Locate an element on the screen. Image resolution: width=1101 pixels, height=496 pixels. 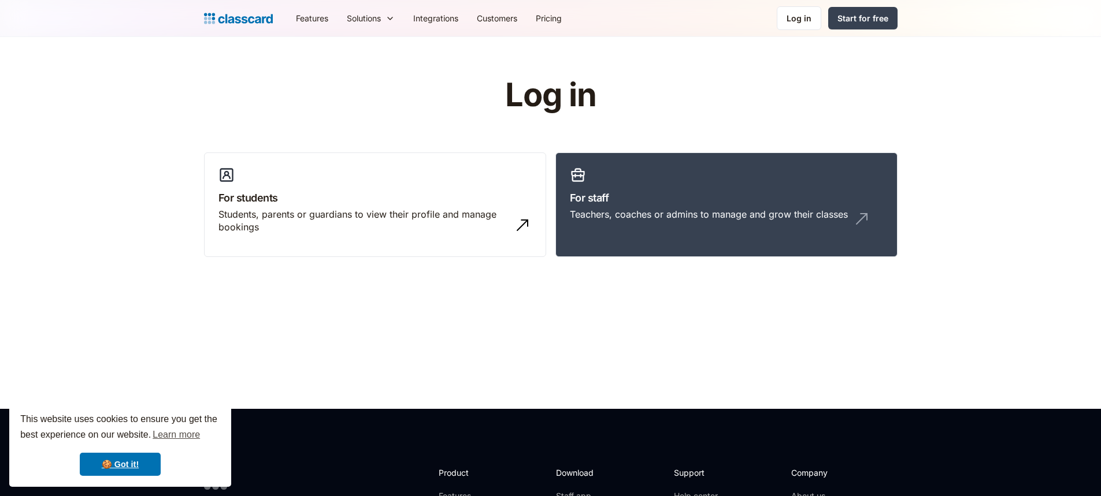
div: Students, parents or guardians to view their profile and manage bookings is located at coordinates (363, 221).